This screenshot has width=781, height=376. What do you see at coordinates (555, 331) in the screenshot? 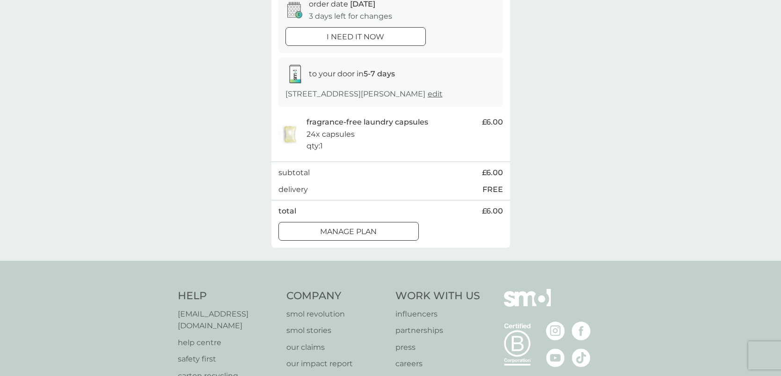
I see `img: visit the smol Instagram page` at bounding box center [555, 331].